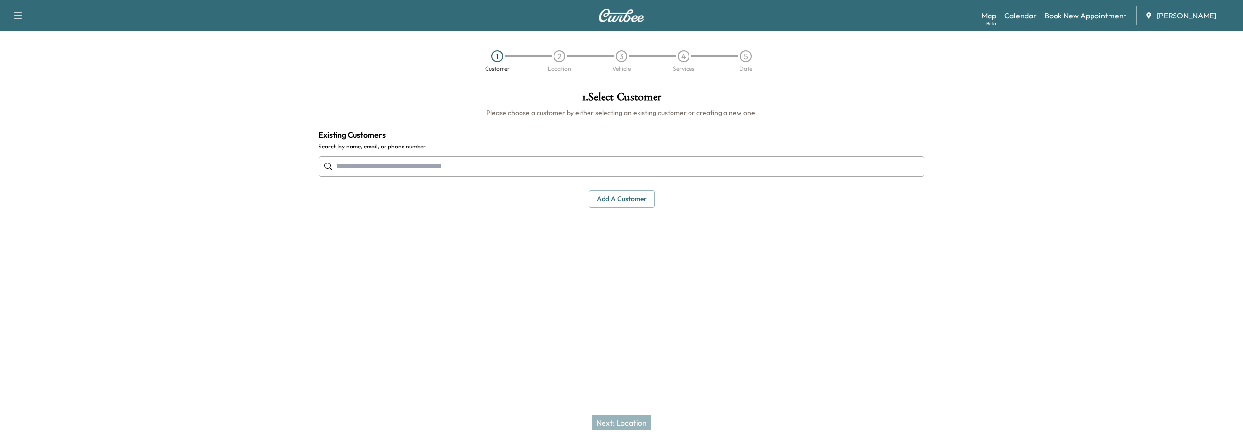 This screenshot has width=1243, height=442. Describe the element at coordinates (622, 135) in the screenshot. I see `h4: Existing Customers` at that location.